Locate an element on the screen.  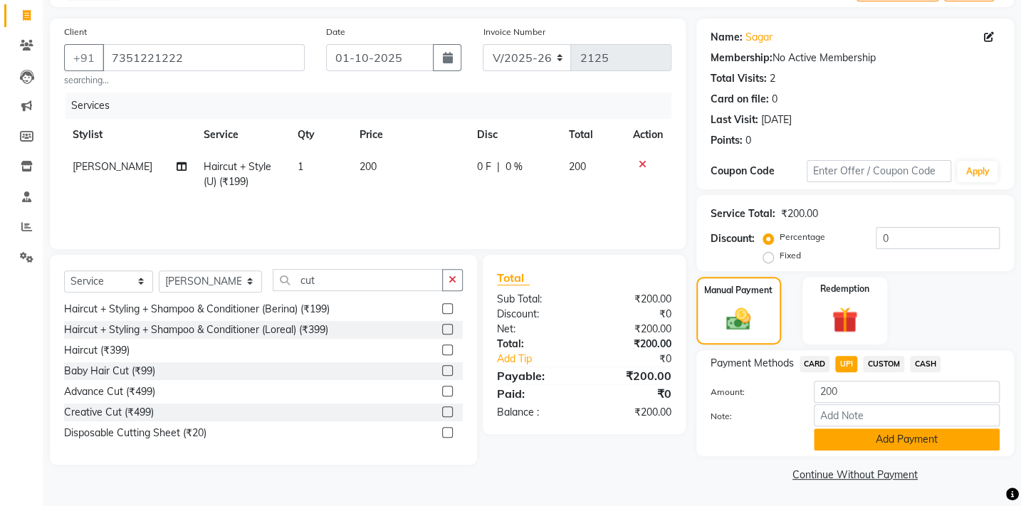
input: Amount is located at coordinates (906, 392).